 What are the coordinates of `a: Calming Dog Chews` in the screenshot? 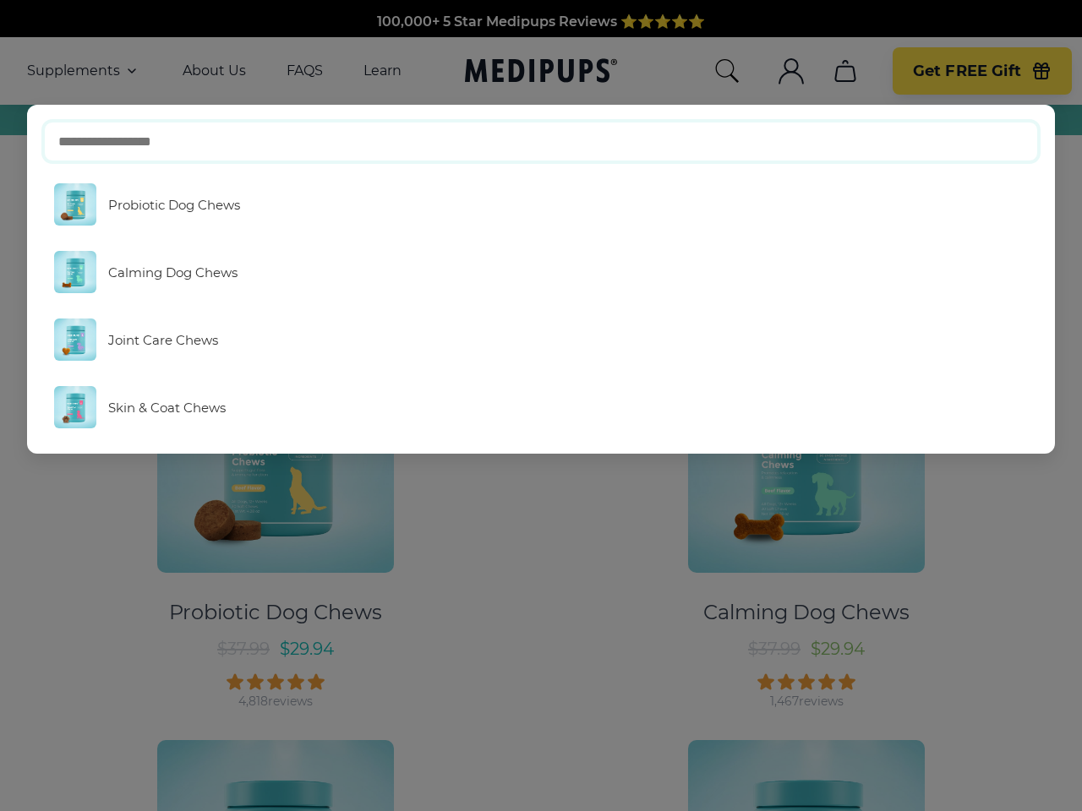 It's located at (541, 272).